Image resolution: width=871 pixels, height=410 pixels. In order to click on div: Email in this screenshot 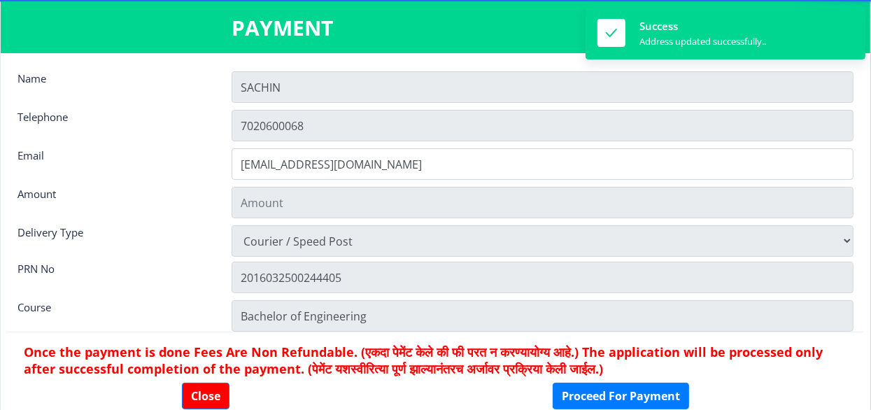, I will do `click(114, 162)`.